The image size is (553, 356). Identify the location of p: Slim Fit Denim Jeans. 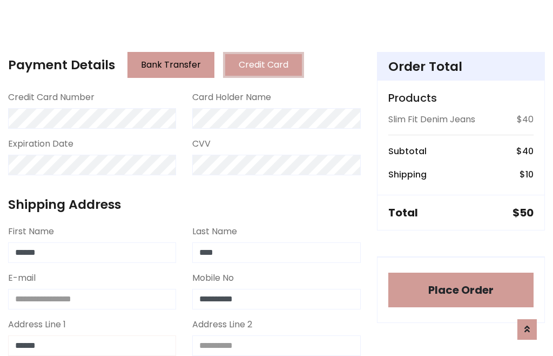
(432, 119).